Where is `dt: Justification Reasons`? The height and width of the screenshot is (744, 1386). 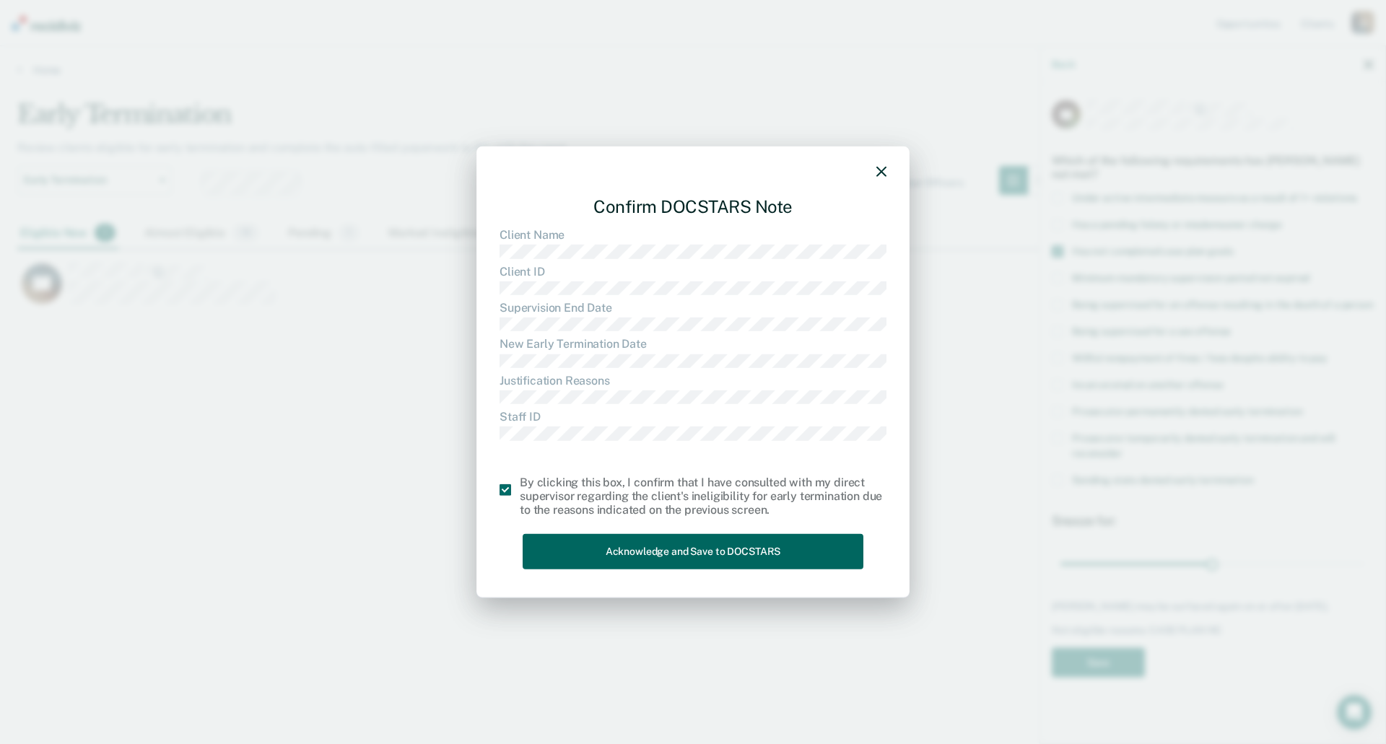 dt: Justification Reasons is located at coordinates (693, 381).